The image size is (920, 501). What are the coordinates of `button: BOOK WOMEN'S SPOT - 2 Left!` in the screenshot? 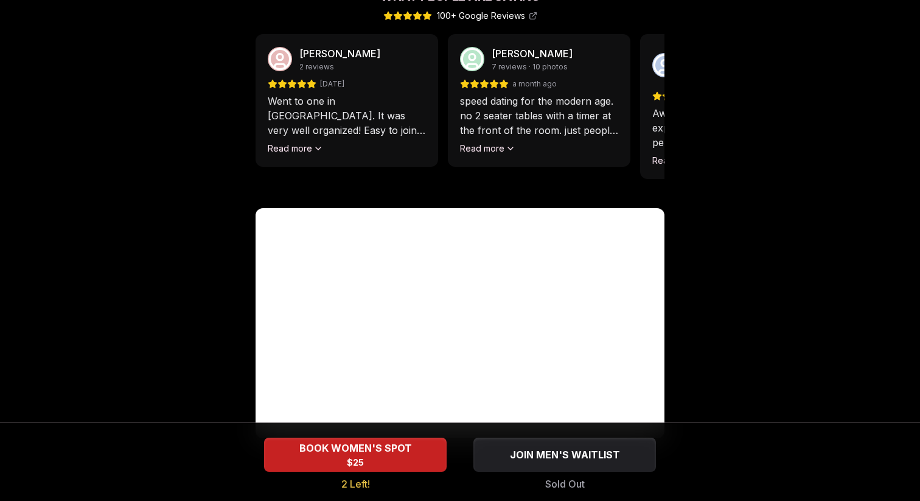 It's located at (355, 455).